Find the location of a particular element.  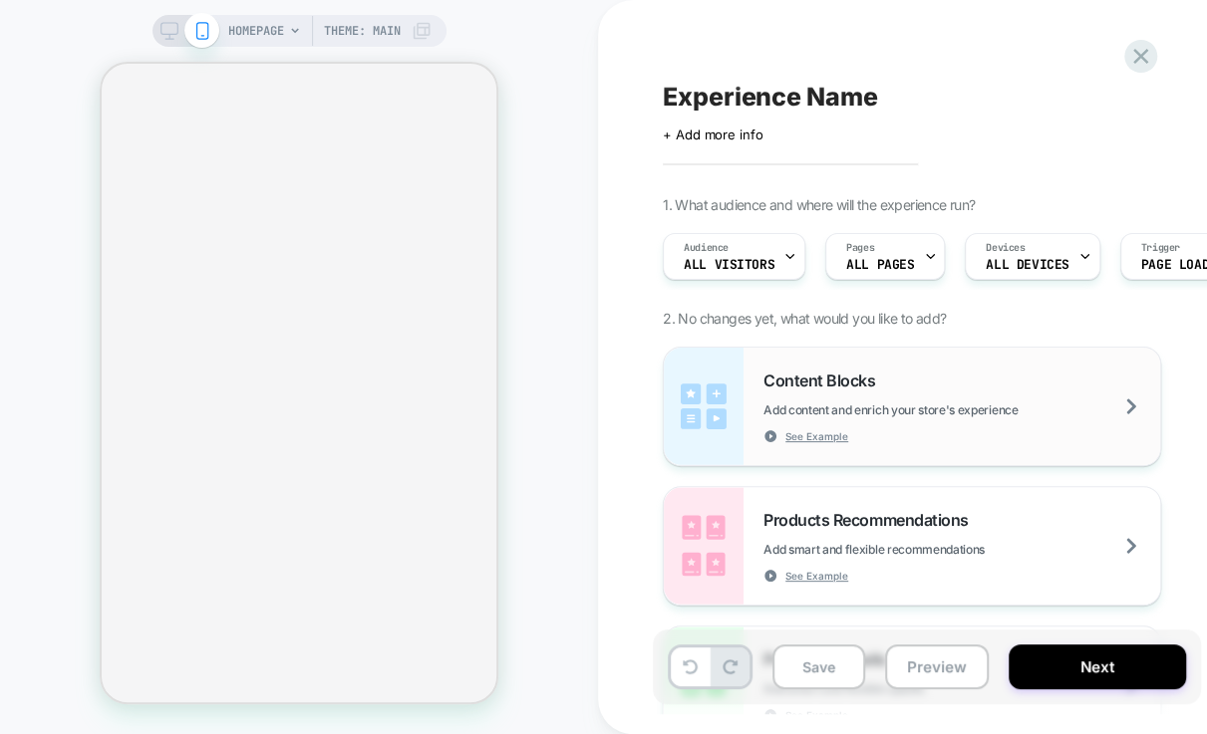

span: Products Recommendations is located at coordinates (870, 520).